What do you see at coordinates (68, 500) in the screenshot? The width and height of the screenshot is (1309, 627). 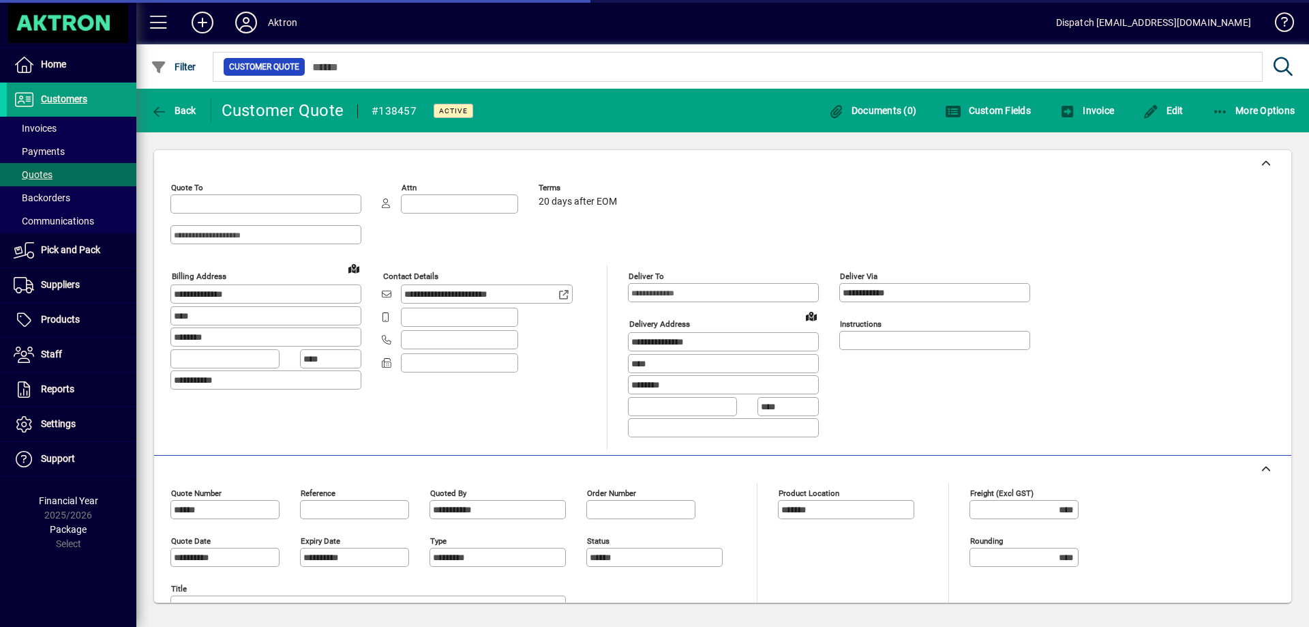 I see `span: Financial Year` at bounding box center [68, 500].